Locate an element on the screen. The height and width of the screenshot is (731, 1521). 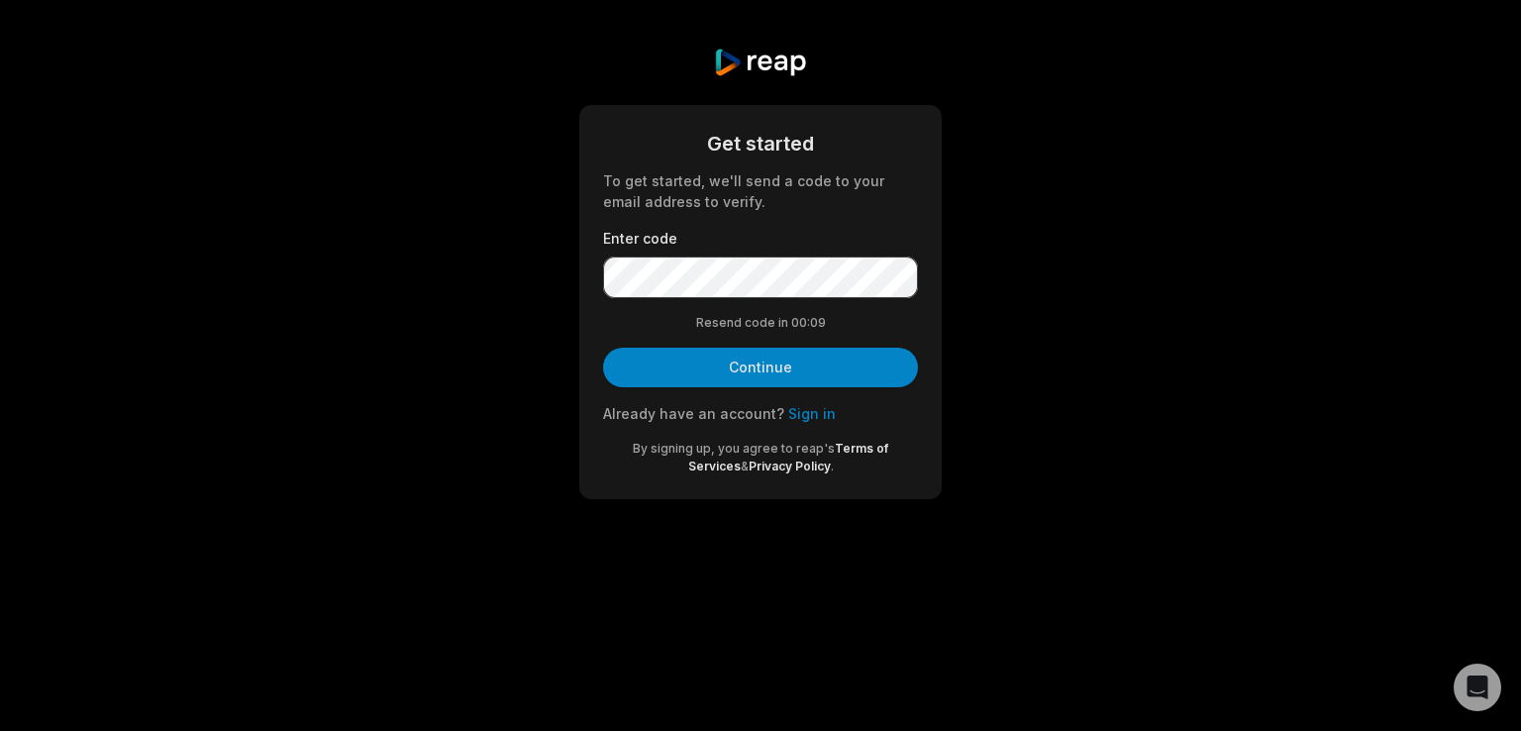
button: Continue is located at coordinates (761, 367).